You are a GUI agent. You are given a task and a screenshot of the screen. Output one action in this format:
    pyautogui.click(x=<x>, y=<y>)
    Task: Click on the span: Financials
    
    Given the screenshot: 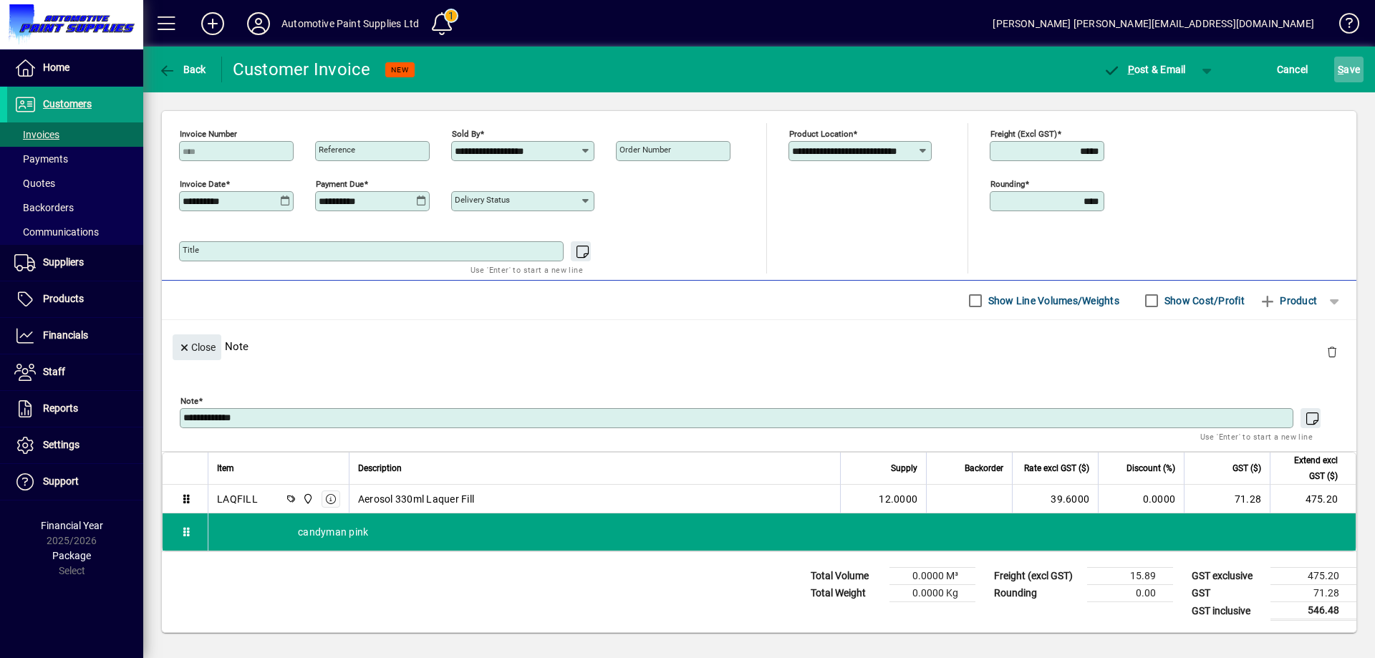 What is the action you would take?
    pyautogui.click(x=65, y=335)
    